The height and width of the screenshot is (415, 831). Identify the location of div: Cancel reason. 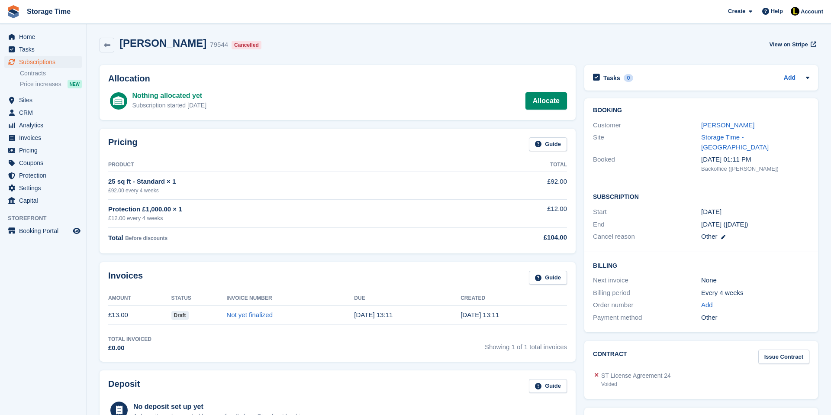
(647, 236).